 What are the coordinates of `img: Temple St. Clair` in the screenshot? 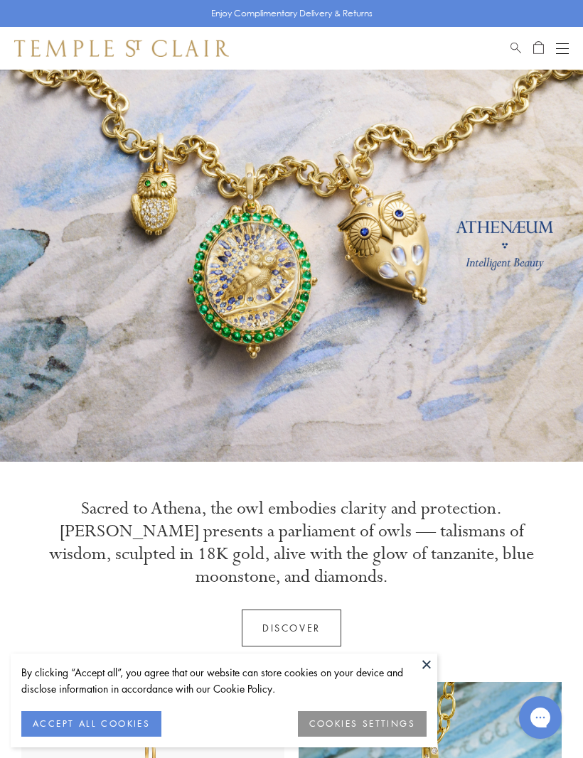 It's located at (122, 48).